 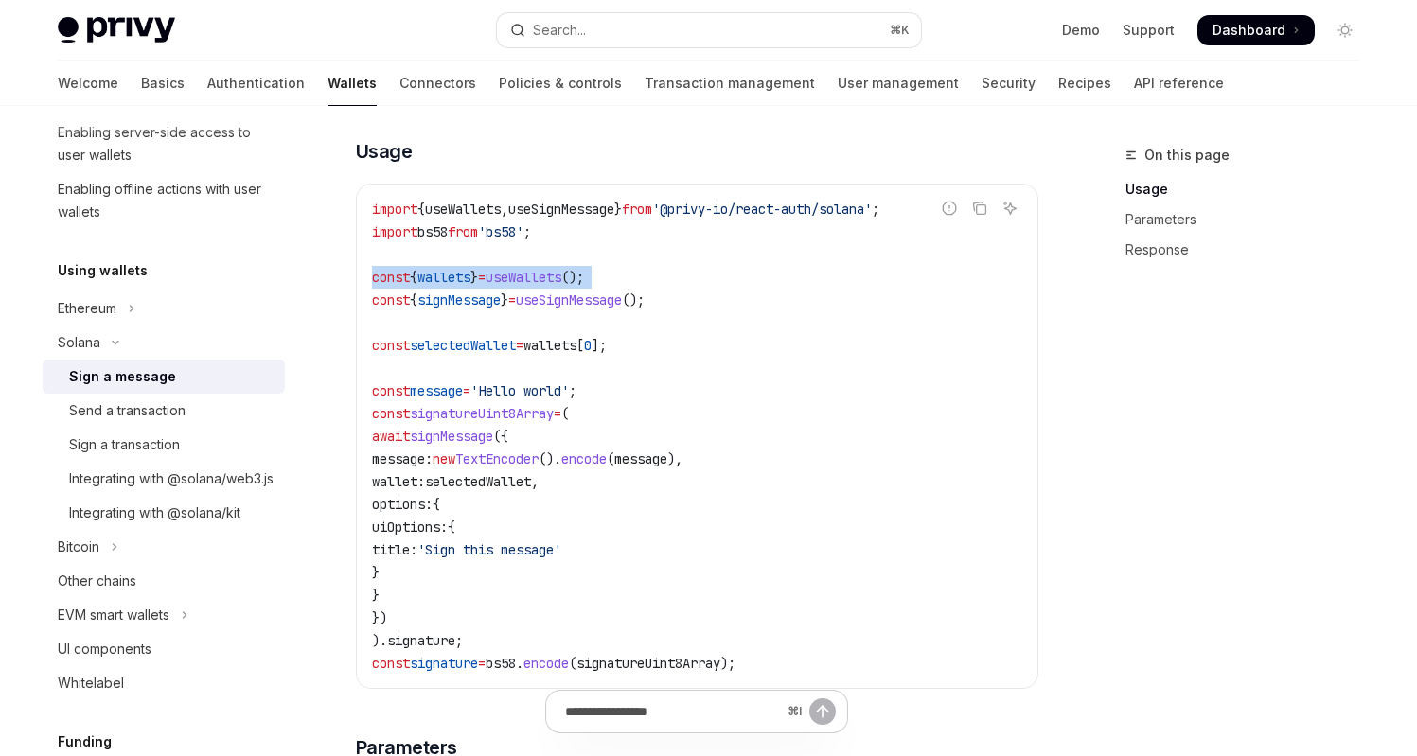 I want to click on a: Security, so click(x=1008, y=83).